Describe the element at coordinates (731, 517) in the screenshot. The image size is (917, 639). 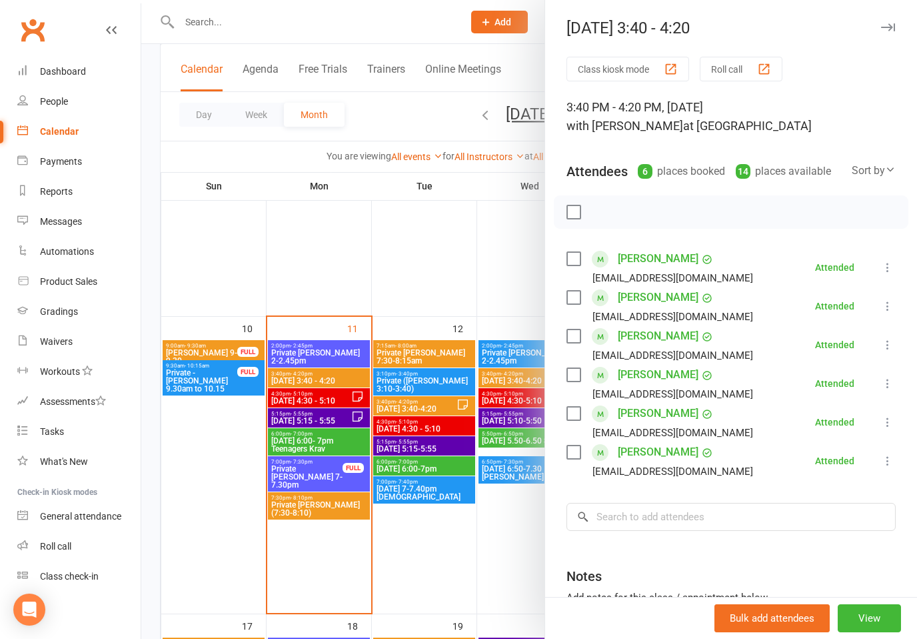
I see `input: Search to add attendees` at that location.